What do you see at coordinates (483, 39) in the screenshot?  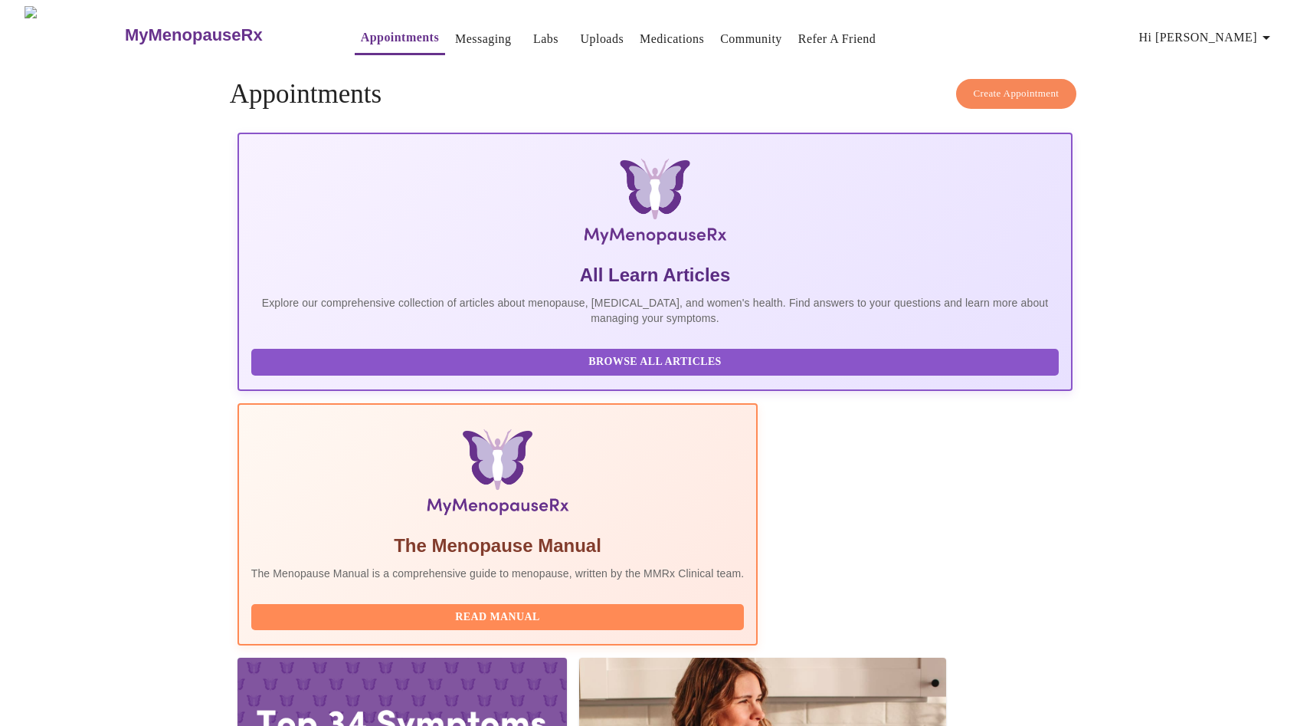 I see `a: Messaging` at bounding box center [483, 39].